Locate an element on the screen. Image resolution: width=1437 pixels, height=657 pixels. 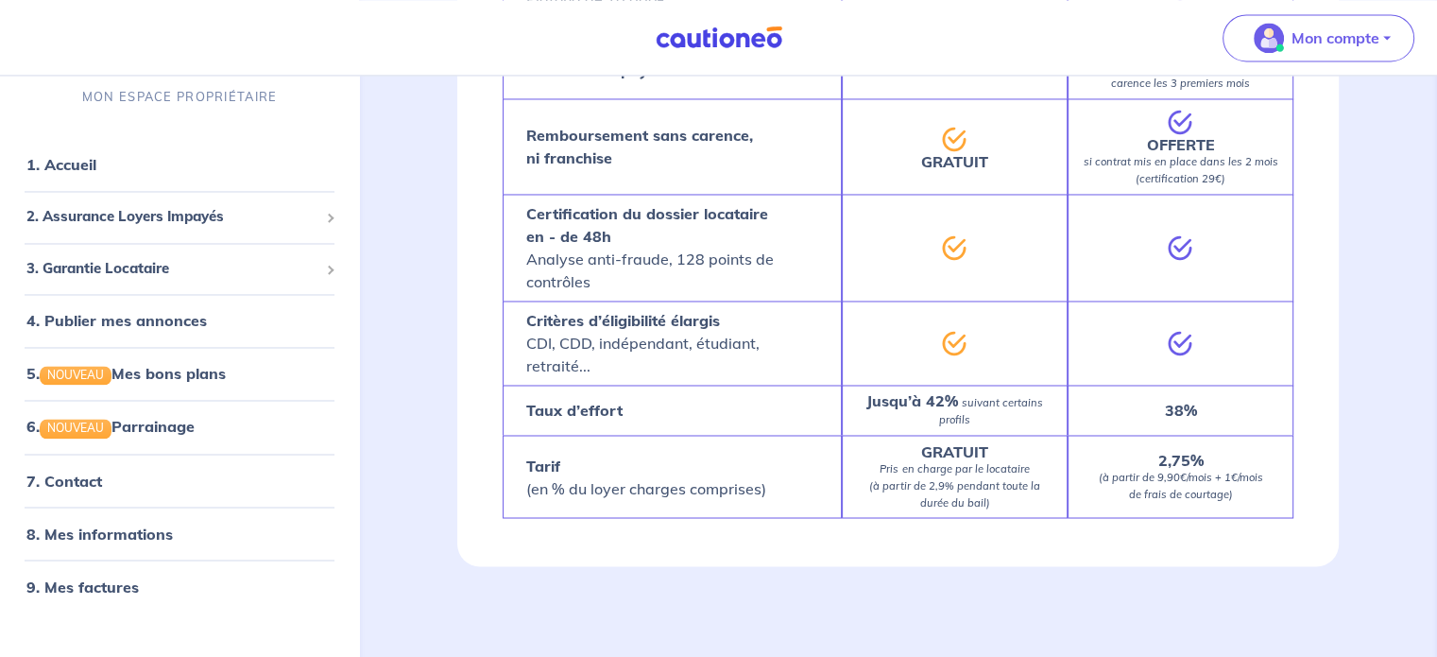
strong: Critères d’éligibilité élargis is located at coordinates (623, 320).